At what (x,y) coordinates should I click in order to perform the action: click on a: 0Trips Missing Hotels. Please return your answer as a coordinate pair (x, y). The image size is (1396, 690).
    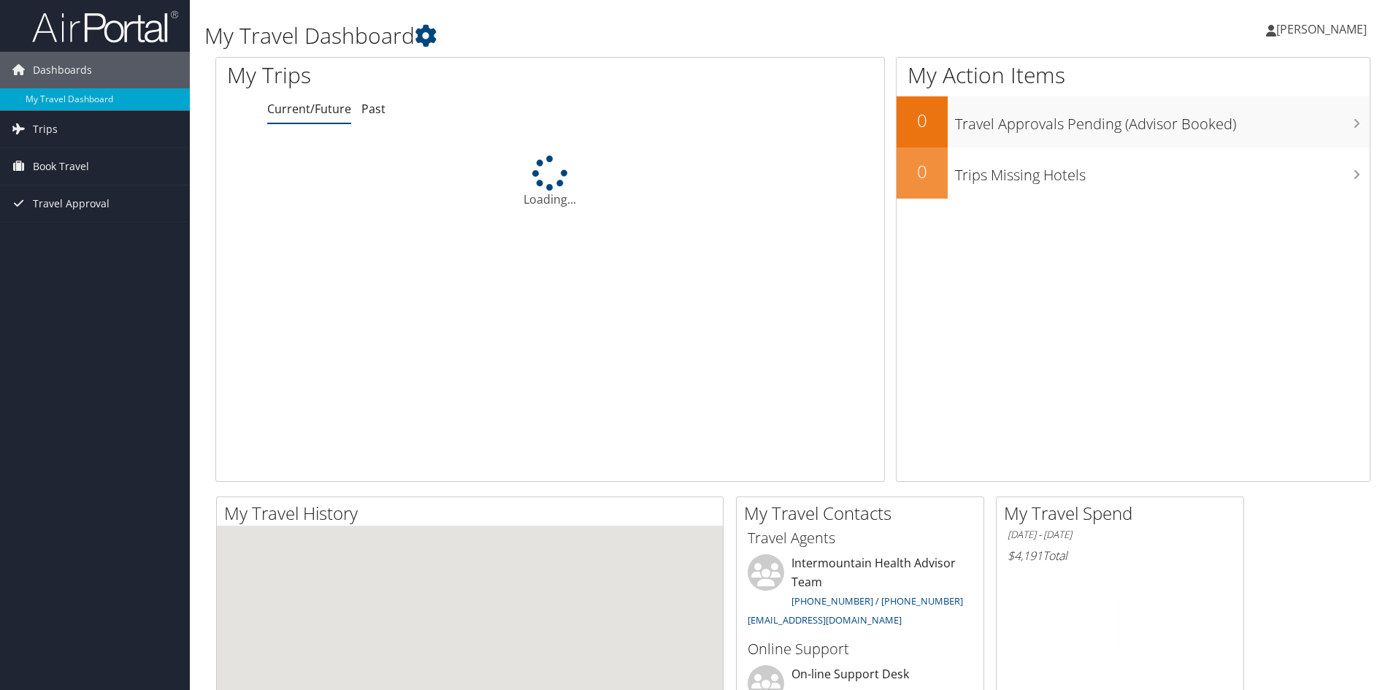
    Looking at the image, I should click on (1133, 173).